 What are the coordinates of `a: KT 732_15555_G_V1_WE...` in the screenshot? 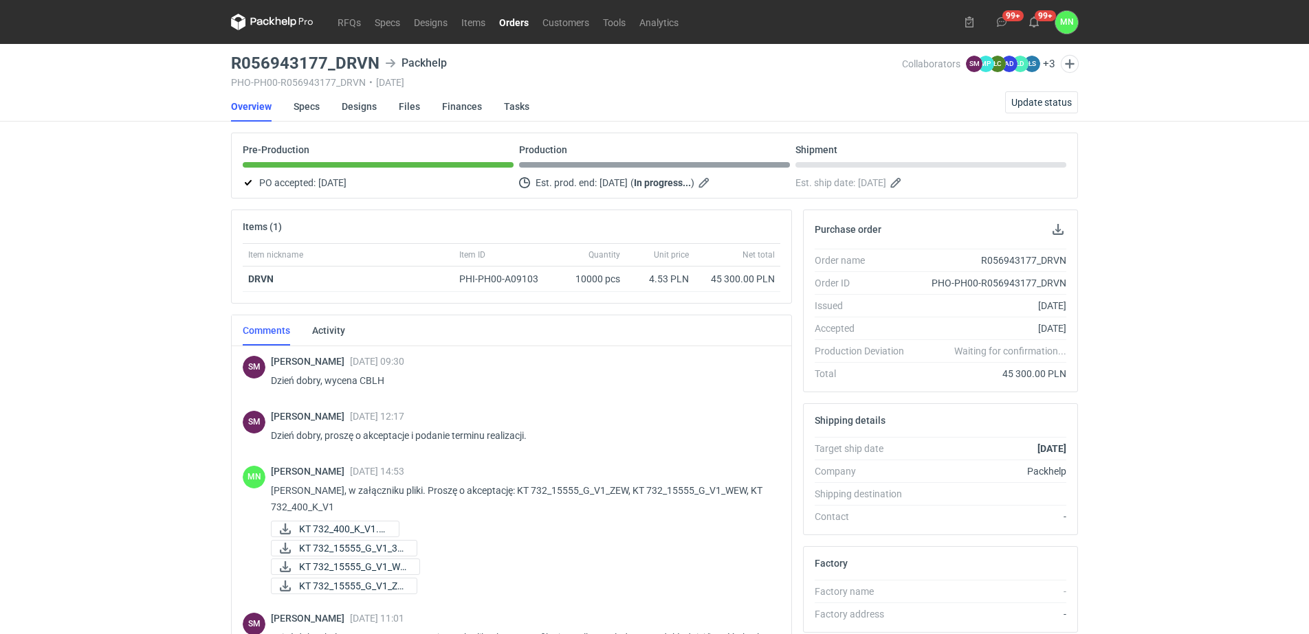 It's located at (345, 567).